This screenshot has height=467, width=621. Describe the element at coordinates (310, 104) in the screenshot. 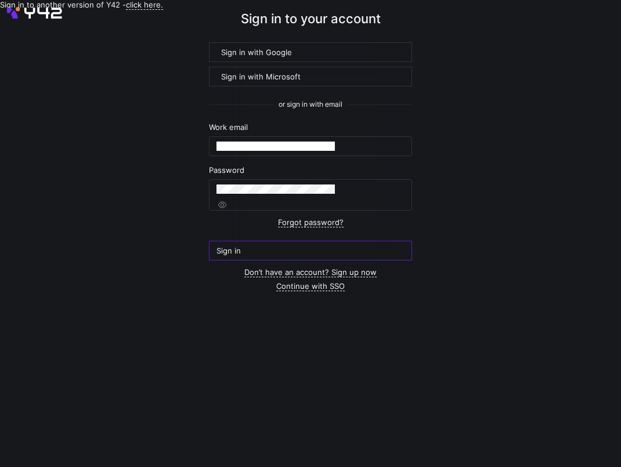

I see `span: or sign in with email` at that location.